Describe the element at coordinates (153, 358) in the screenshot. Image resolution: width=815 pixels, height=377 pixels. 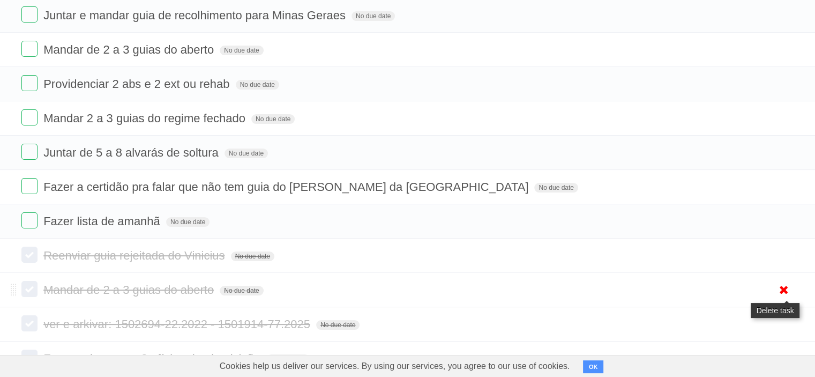
I see `span: Fazer pelo menos 3 ofícios de absolvição` at that location.